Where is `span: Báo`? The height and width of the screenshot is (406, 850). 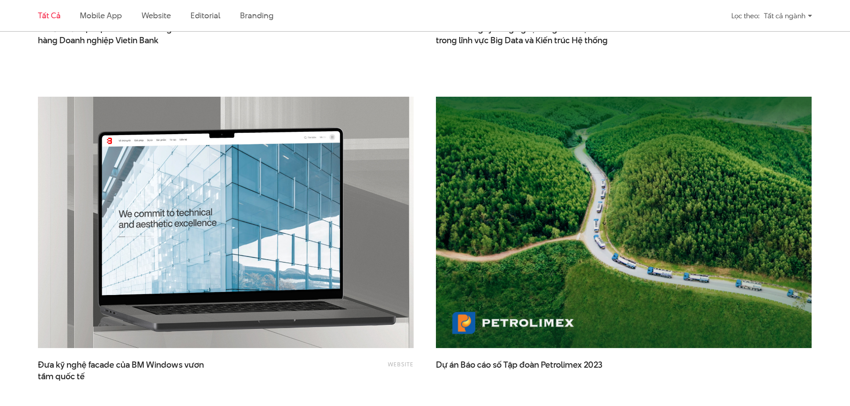
span: Báo is located at coordinates (467, 365).